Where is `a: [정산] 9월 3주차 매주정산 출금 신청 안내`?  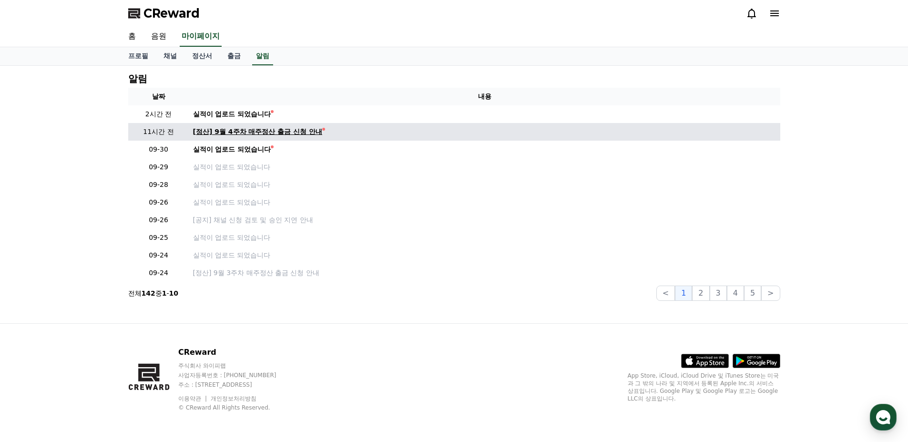 a: [정산] 9월 3주차 매주정산 출금 신청 안내 is located at coordinates (485, 273).